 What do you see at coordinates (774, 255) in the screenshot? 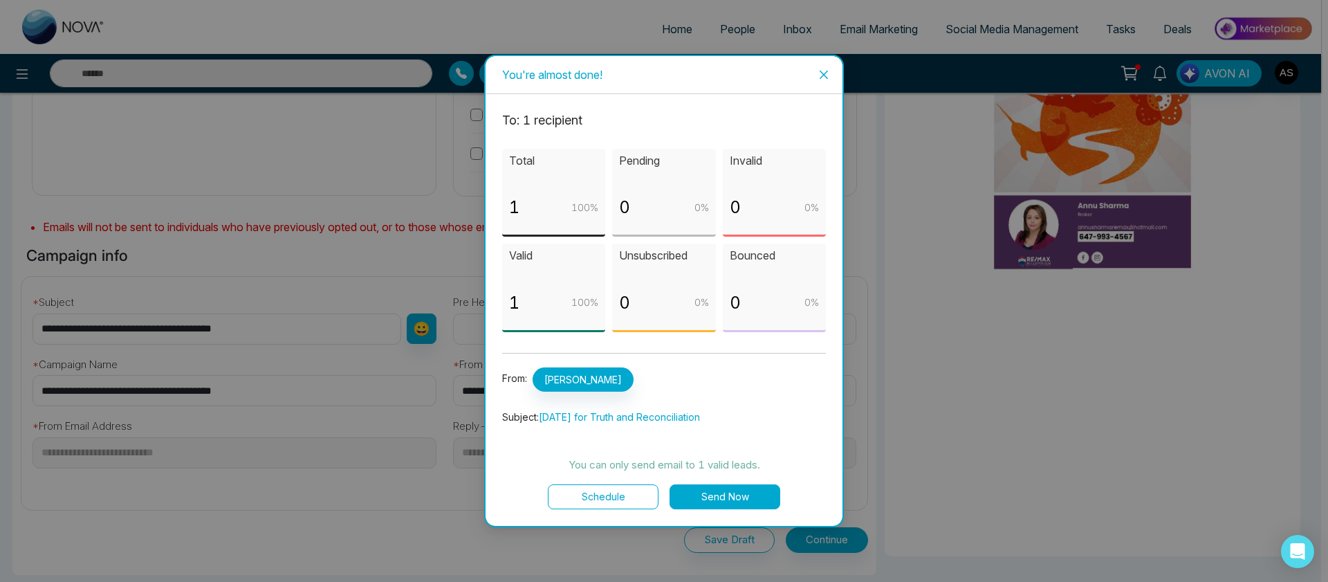
I see `p: Bounced` at bounding box center [774, 255].